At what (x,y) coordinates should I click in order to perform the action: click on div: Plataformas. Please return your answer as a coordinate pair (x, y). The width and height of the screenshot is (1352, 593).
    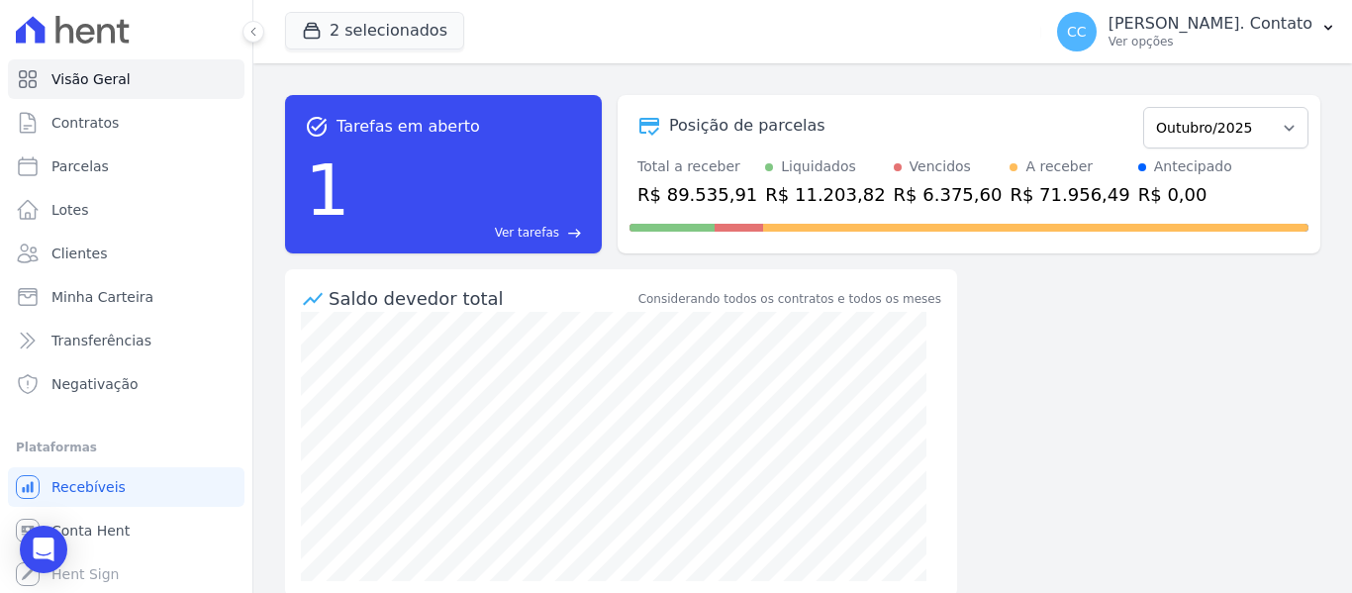
    Looking at the image, I should click on (126, 447).